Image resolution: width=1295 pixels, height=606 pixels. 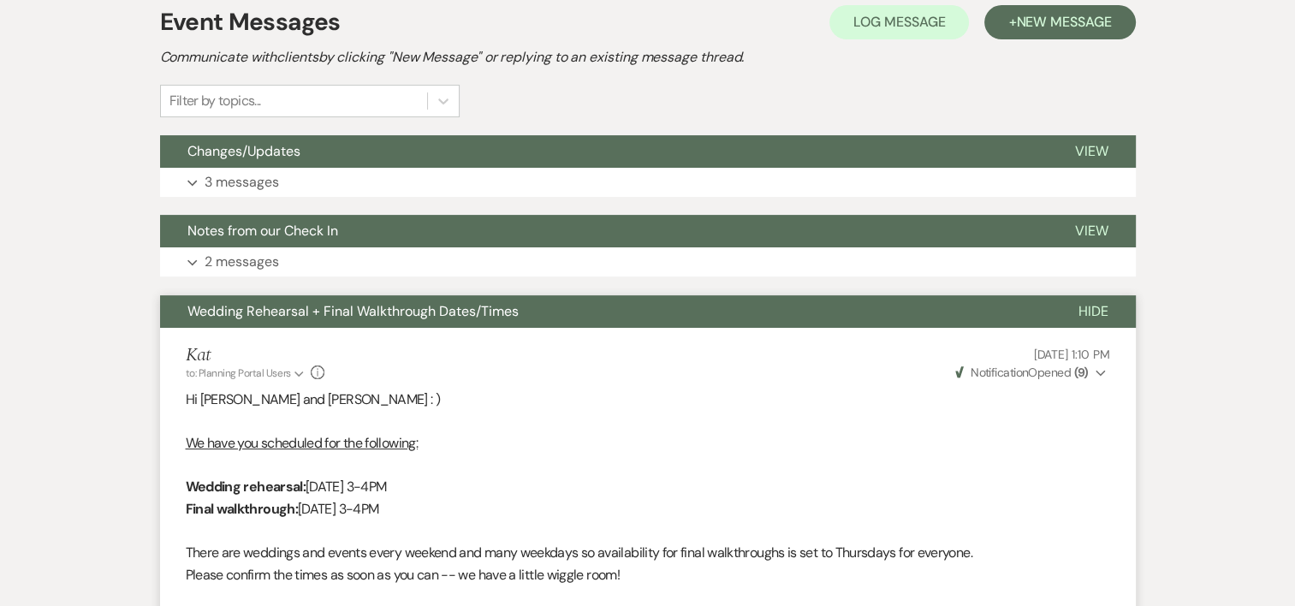 What do you see at coordinates (605, 312) in the screenshot?
I see `button: Wedding Rehearsal + Final Walkthrough Dates/Times` at bounding box center [605, 312].